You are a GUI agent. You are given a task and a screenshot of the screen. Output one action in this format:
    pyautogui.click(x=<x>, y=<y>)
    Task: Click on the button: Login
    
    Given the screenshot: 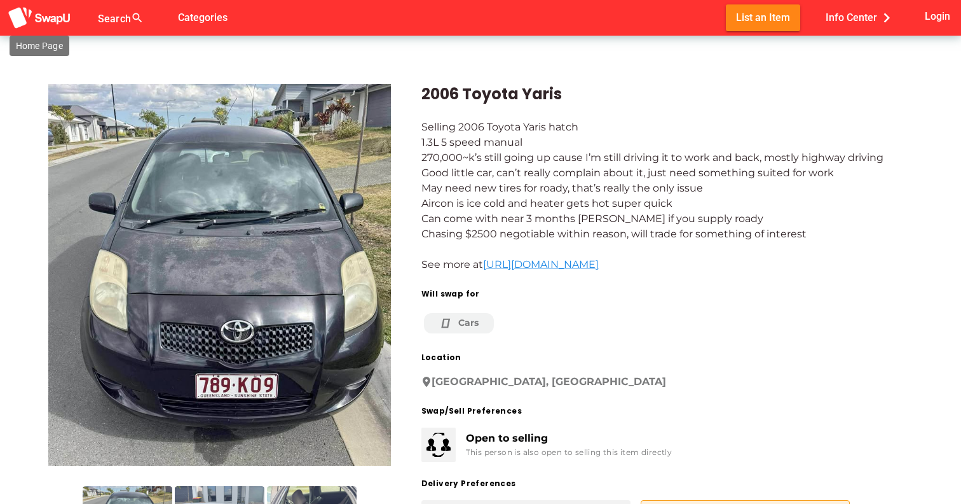 What is the action you would take?
    pyautogui.click(x=938, y=16)
    